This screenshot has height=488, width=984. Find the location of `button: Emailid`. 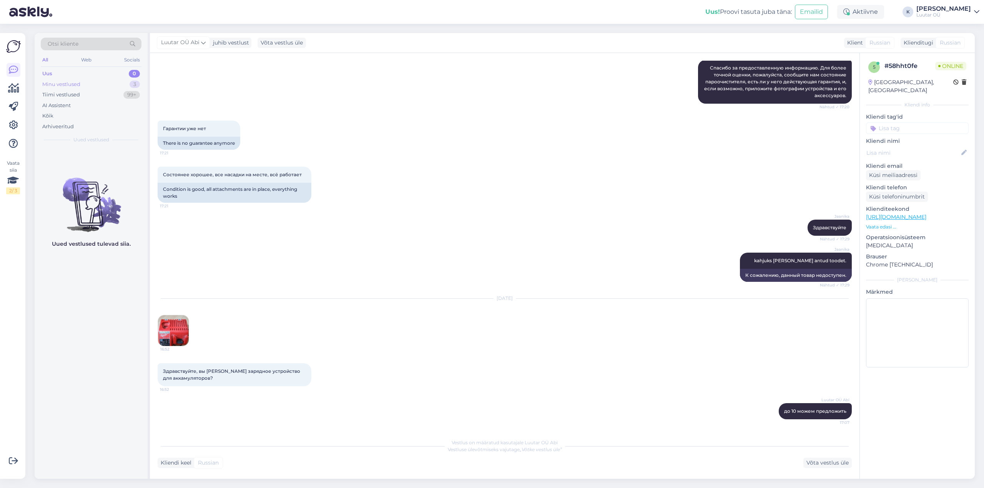

button: Emailid is located at coordinates (811, 12).